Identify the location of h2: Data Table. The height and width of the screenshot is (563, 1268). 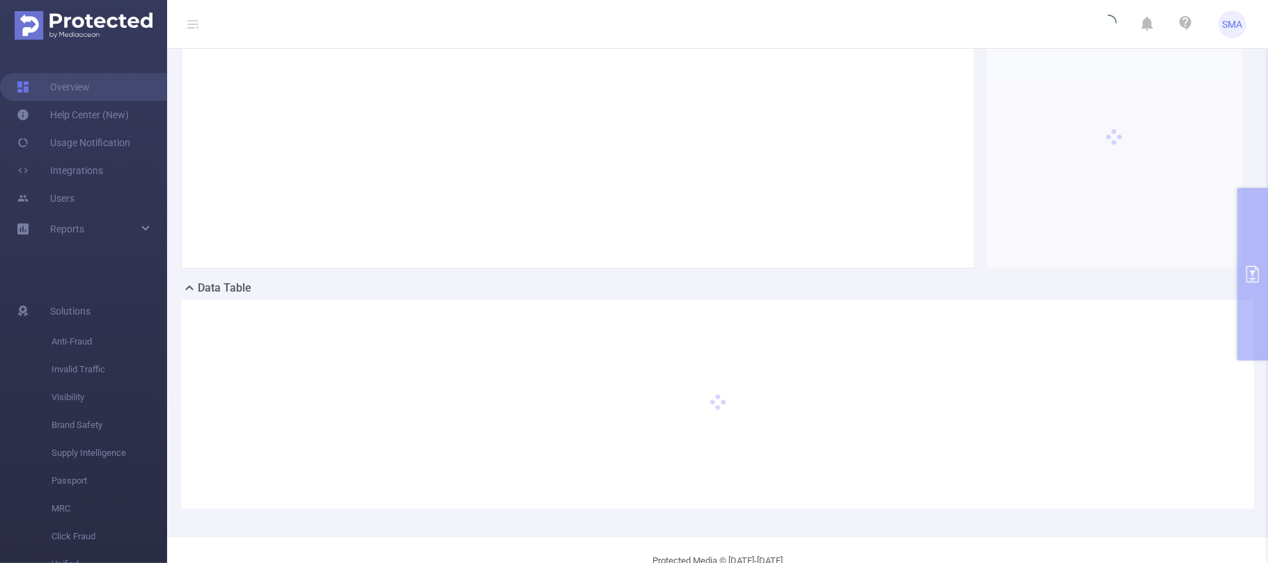
(224, 288).